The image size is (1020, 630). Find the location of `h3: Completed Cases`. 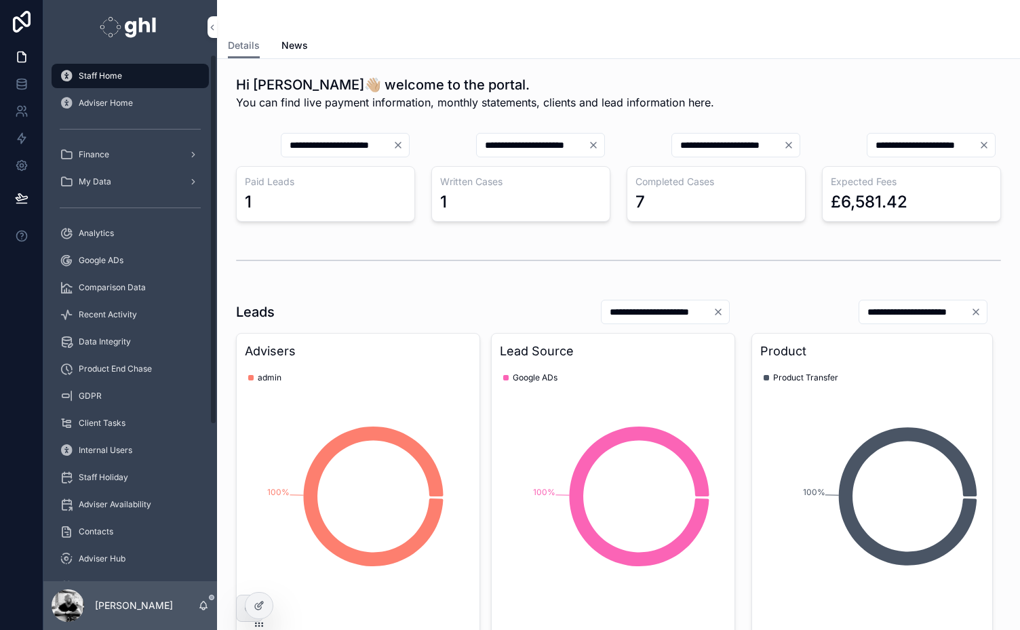

h3: Completed Cases is located at coordinates (716, 182).